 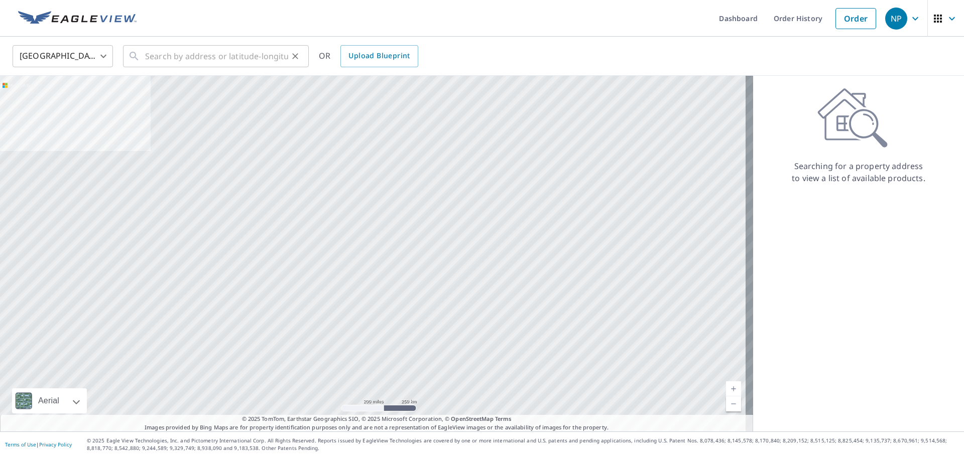 I want to click on p: © 2025 Eagle View Technologies, Inc. and Pictometry International Corp. All Rights Reserved. Repo..., so click(x=523, y=445).